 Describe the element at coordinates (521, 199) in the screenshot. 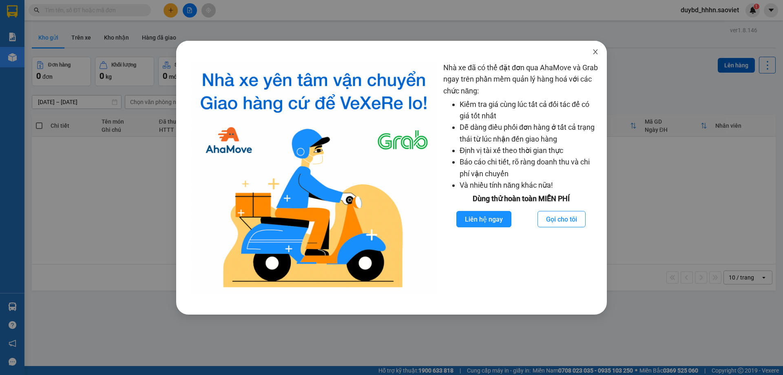

I see `div: Dùng thử hoàn toàn MIỄN PHÍ` at that location.